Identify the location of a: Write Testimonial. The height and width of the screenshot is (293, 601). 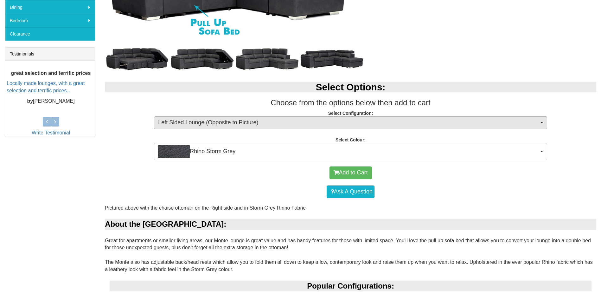
(51, 132).